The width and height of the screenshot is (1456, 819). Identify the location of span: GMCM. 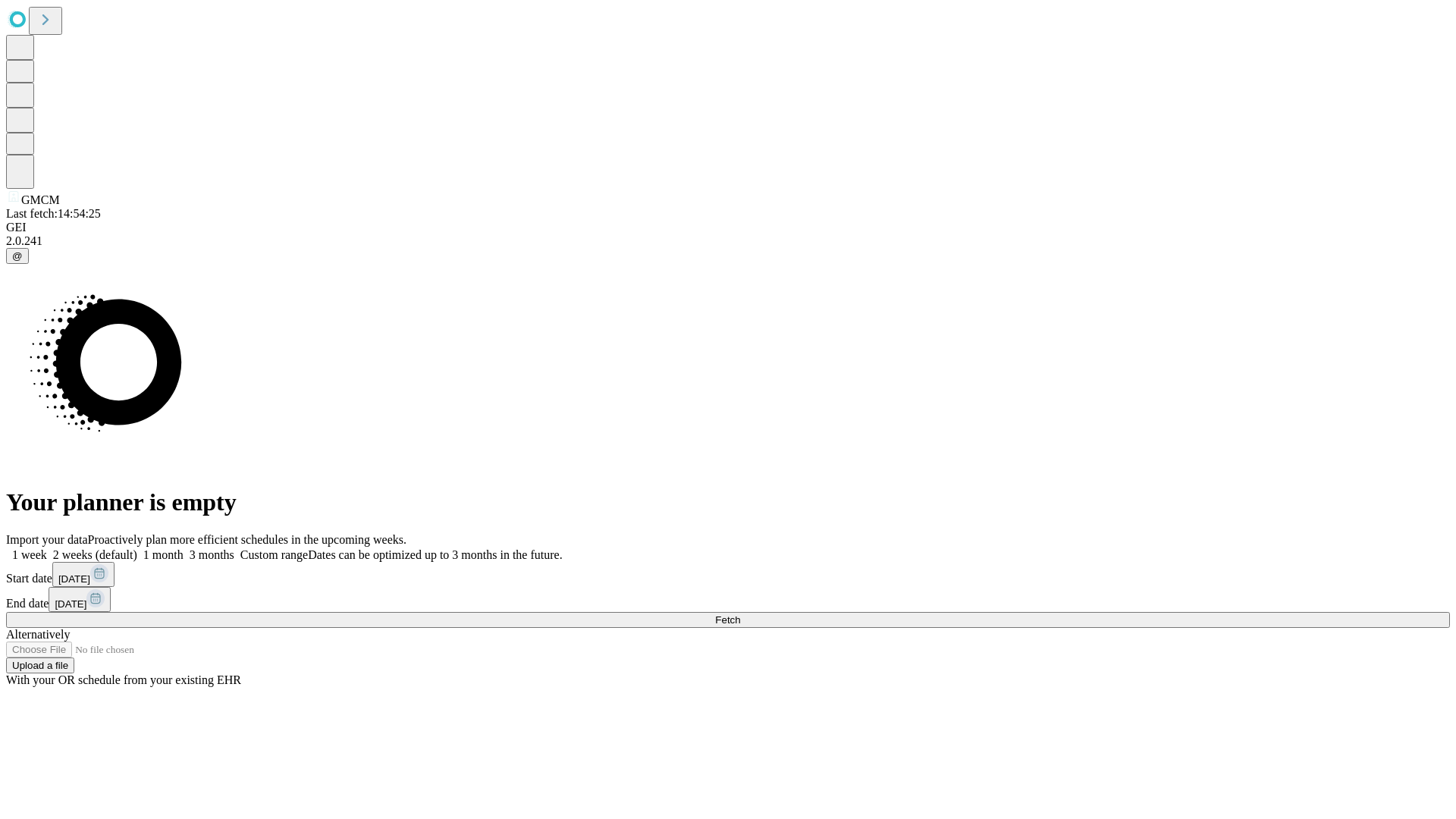
(41, 200).